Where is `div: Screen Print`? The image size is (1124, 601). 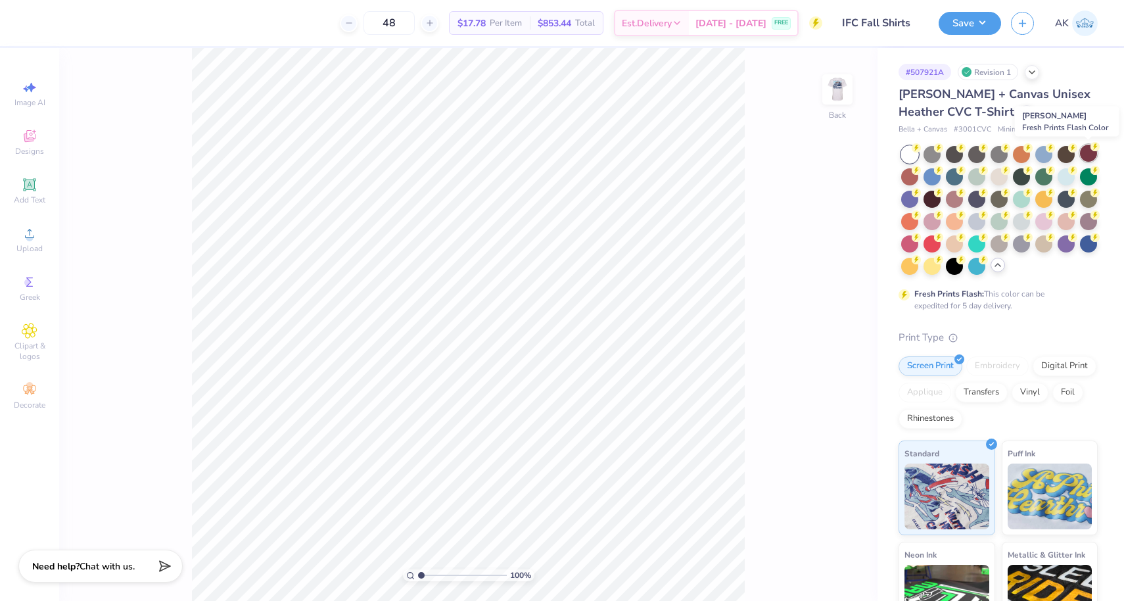 div: Screen Print is located at coordinates (930, 366).